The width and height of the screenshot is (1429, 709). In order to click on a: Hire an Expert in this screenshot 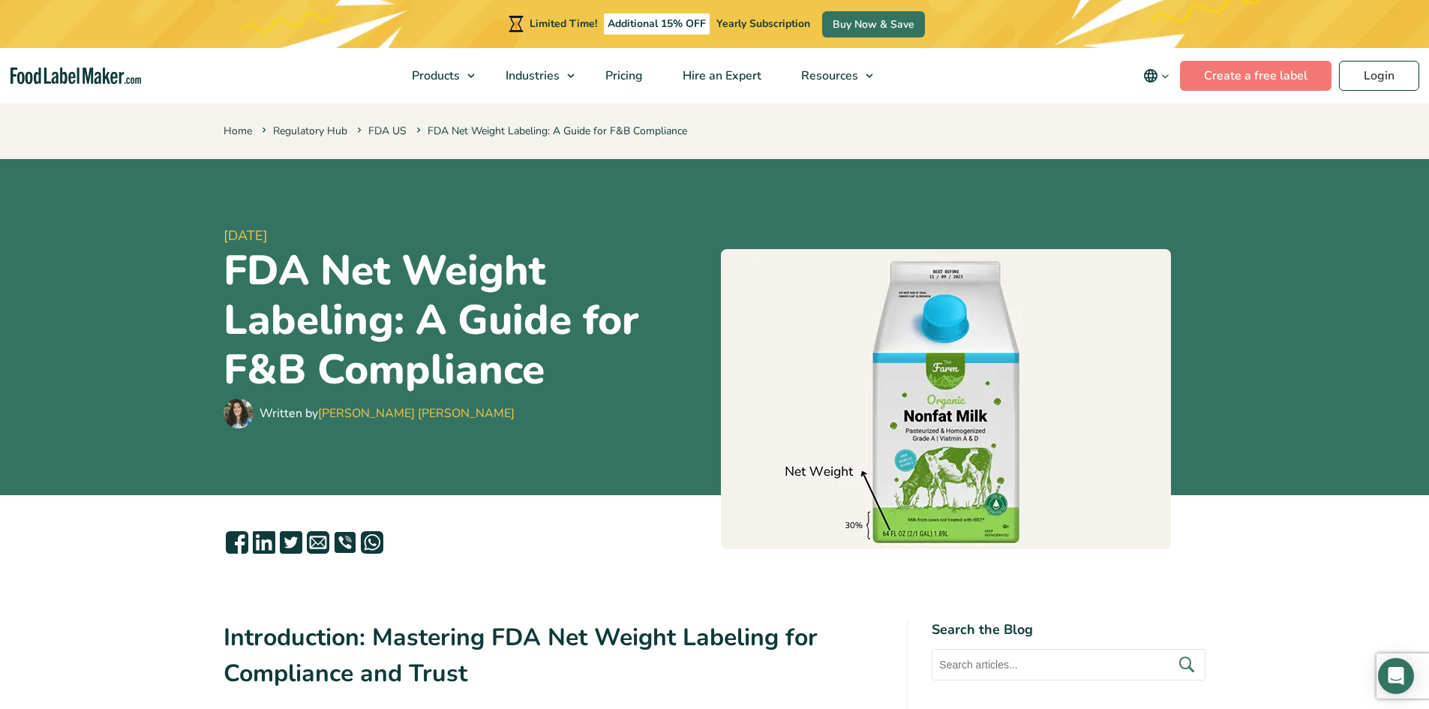, I will do `click(720, 76)`.